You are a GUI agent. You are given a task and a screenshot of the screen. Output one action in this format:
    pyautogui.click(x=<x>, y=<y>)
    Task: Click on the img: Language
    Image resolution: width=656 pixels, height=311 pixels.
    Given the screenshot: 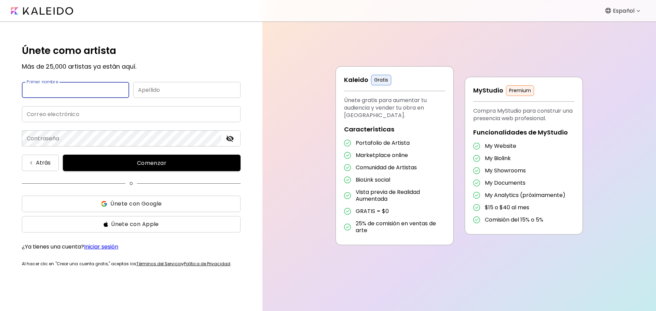 What is the action you would take?
    pyautogui.click(x=608, y=11)
    